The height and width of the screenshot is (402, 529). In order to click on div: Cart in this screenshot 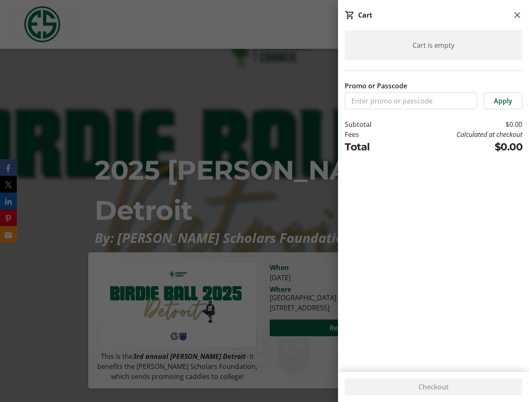, I will do `click(365, 15)`.